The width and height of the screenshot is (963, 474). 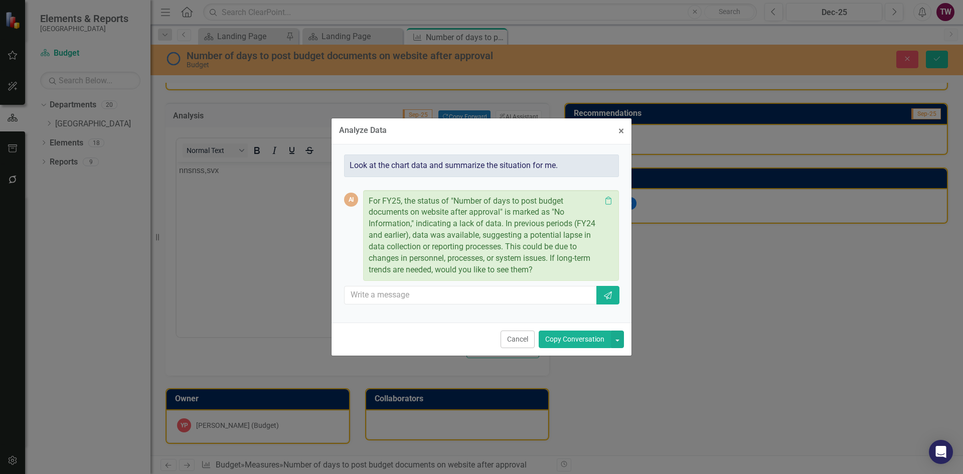 What do you see at coordinates (470, 295) in the screenshot?
I see `input: Write a message` at bounding box center [470, 295].